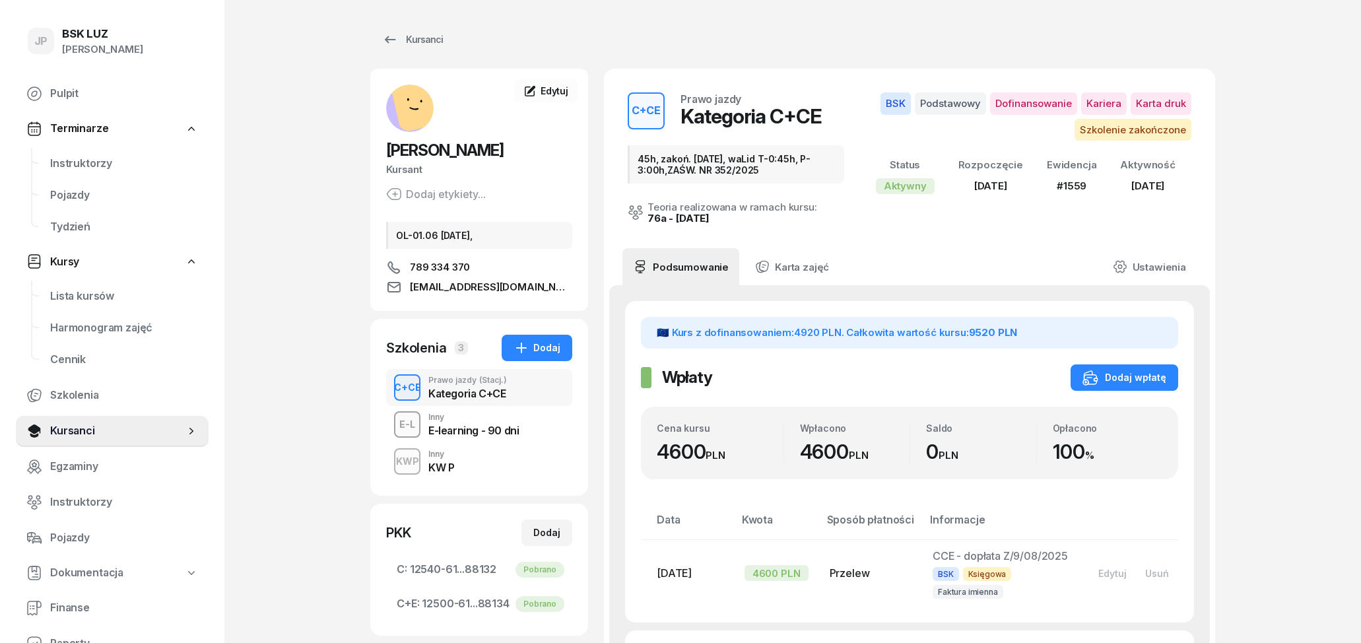 This screenshot has height=643, width=1361. I want to click on button: C+CE, so click(407, 387).